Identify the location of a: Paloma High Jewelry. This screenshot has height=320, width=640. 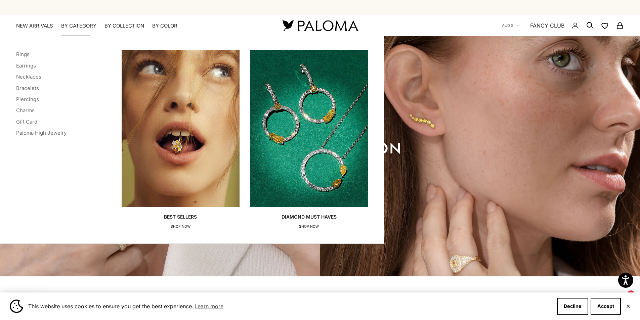
(41, 133).